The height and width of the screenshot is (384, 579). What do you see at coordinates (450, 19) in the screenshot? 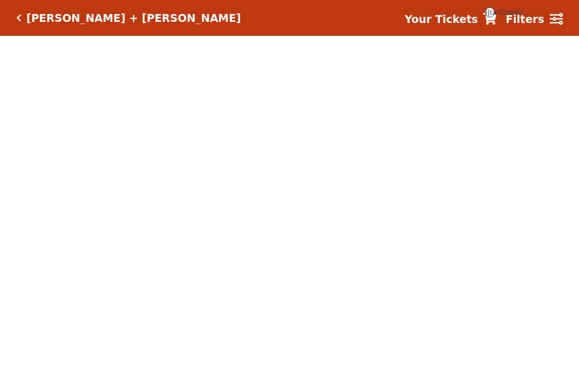
I see `a: Your Tickets {{cartCount}}` at bounding box center [450, 19].